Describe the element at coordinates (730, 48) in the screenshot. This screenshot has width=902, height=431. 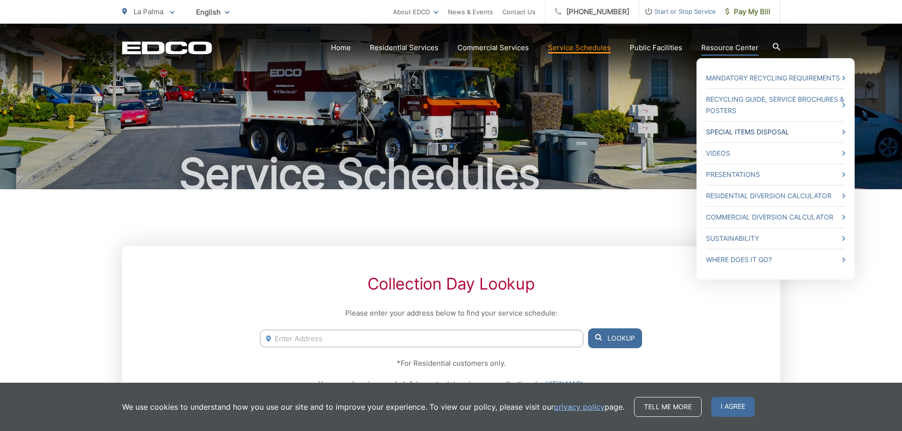
I see `a: Resource Center` at that location.